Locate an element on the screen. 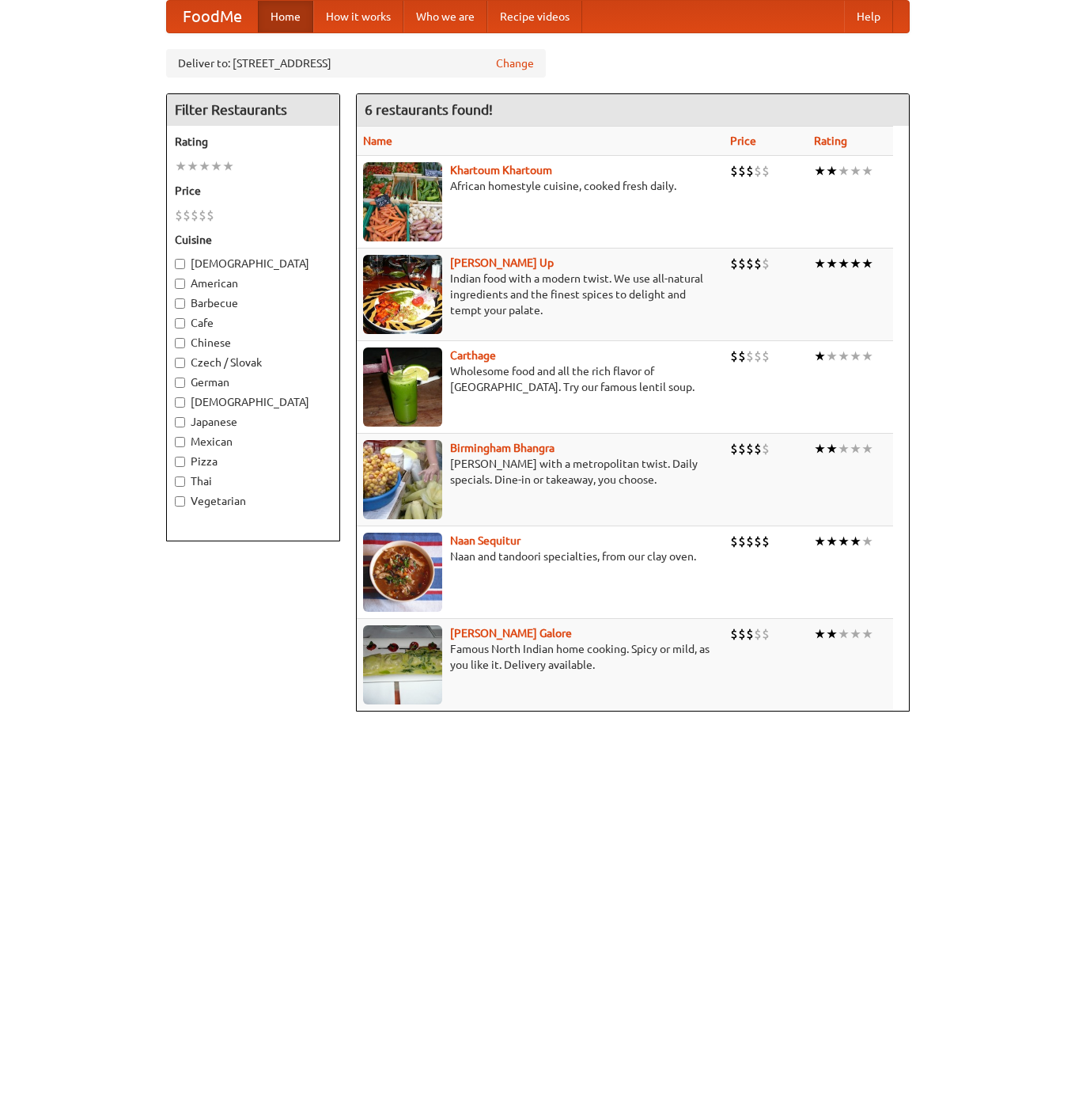  h5: Price is located at coordinates (253, 191).